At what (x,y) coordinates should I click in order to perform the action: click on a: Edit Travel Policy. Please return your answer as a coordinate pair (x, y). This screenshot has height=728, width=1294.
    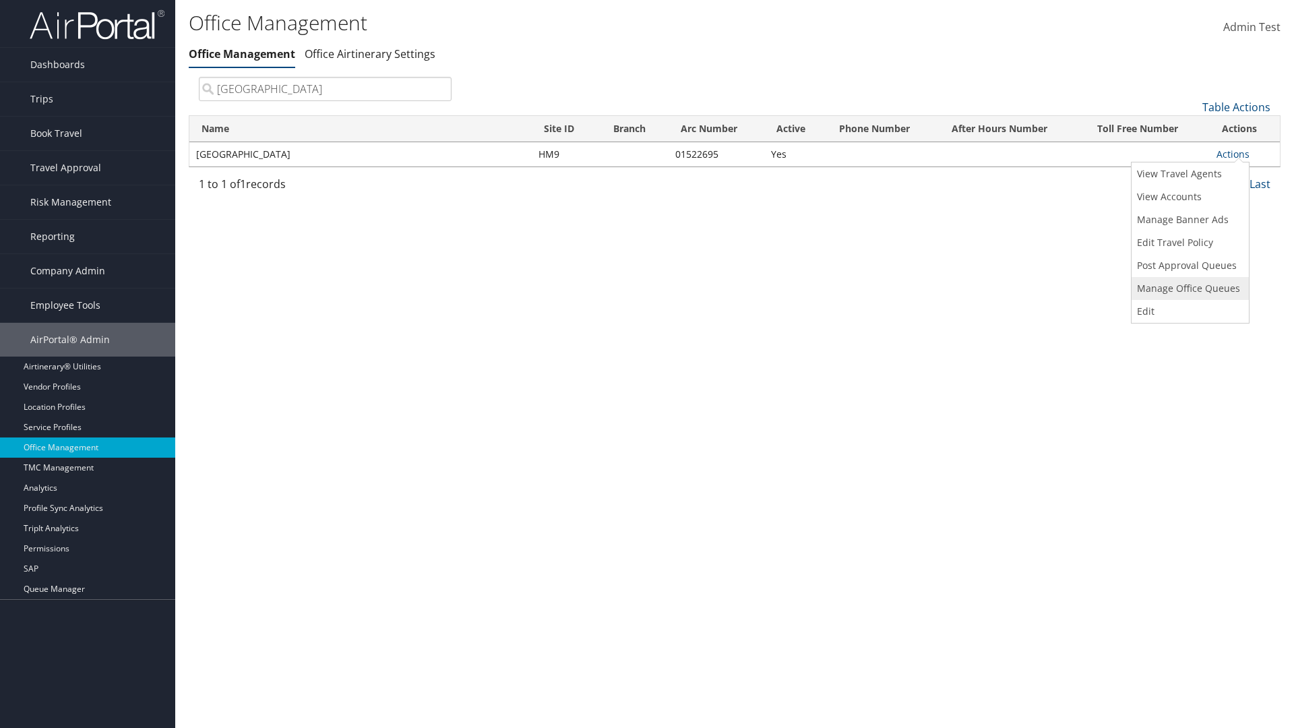
    Looking at the image, I should click on (1188, 243).